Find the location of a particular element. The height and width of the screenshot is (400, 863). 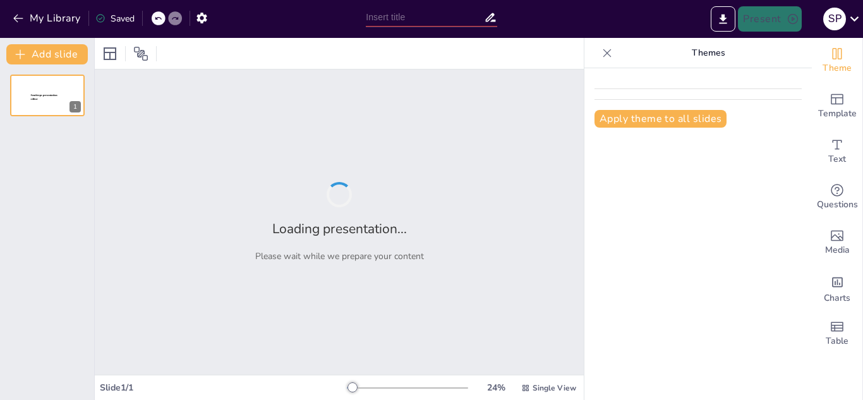

button: Present is located at coordinates (770, 19).